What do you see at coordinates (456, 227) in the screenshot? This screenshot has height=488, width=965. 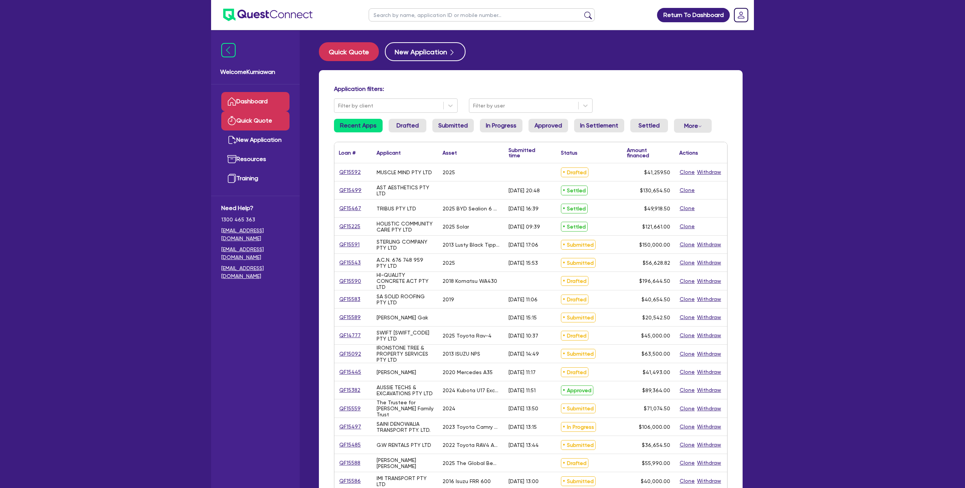 I see `div: 2025 Solar` at bounding box center [456, 227].